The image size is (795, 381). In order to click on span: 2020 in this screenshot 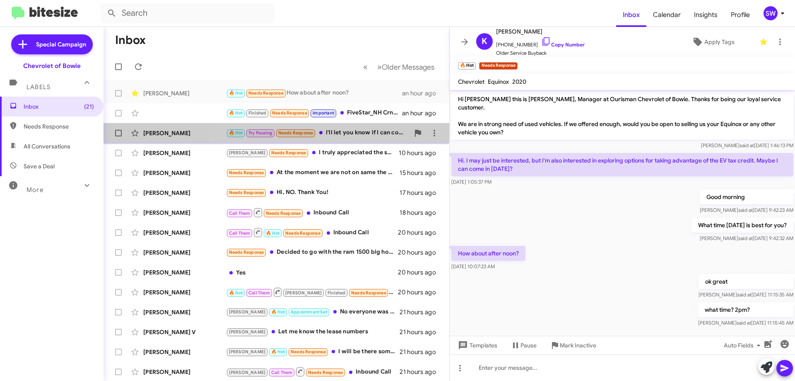, I will do `click(519, 82)`.